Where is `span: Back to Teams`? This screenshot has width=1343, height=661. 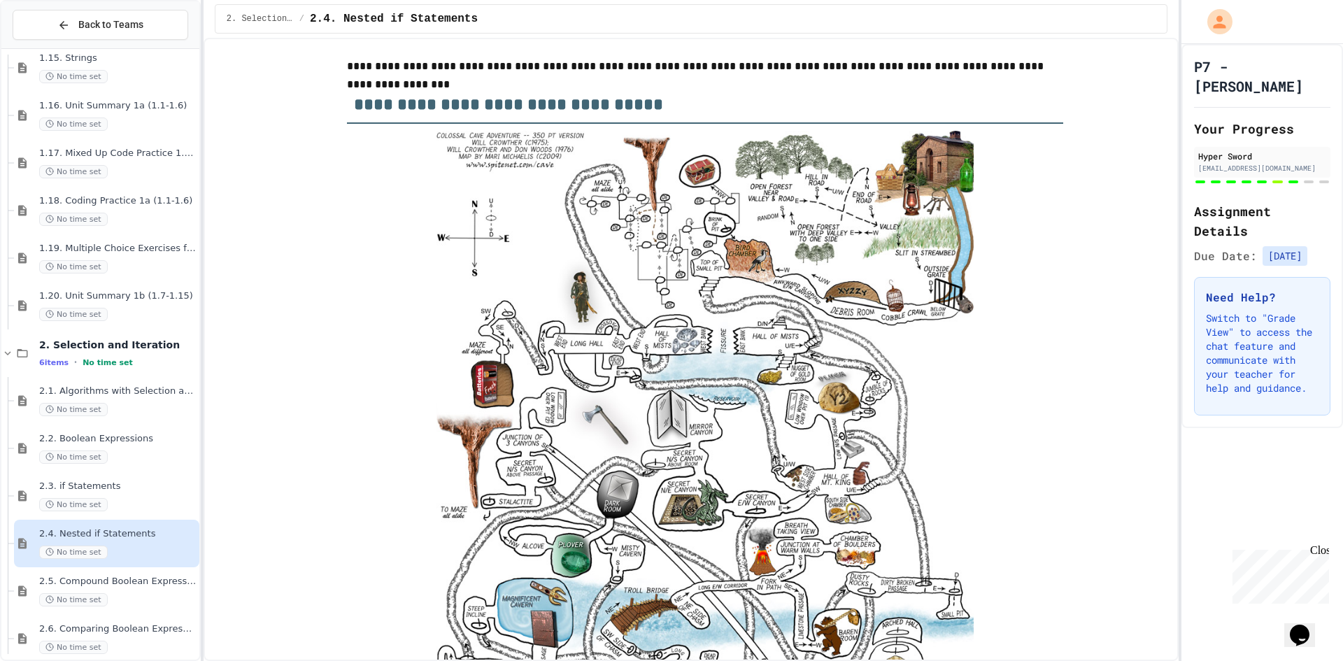
span: Back to Teams is located at coordinates (111, 24).